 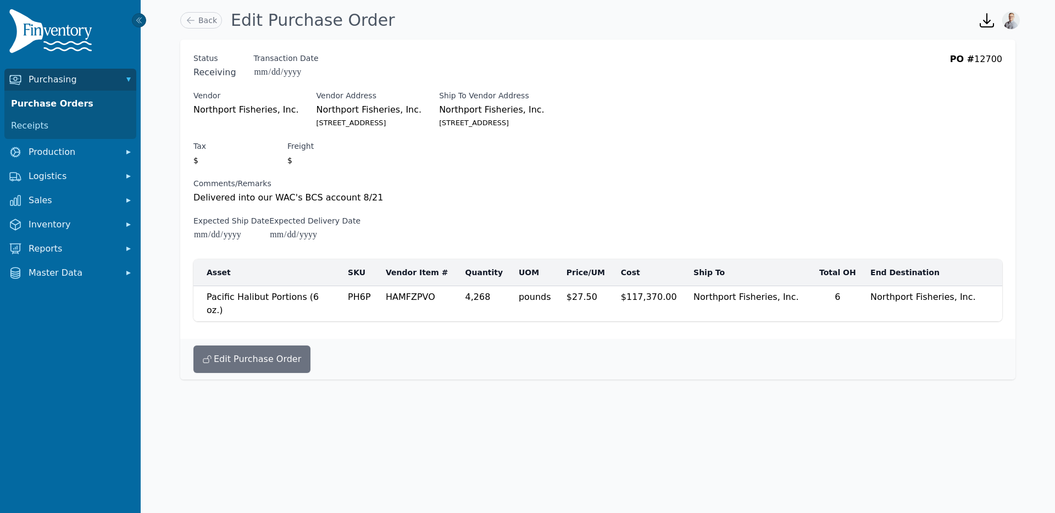 What do you see at coordinates (252, 359) in the screenshot?
I see `button: Edit Purchase Order` at bounding box center [252, 359].